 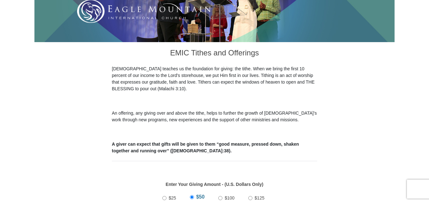 I want to click on p: An offering, any giving over and above the tithe, helps to further the growth of [DEMOGRAPHIC_DAT..., so click(x=215, y=116).